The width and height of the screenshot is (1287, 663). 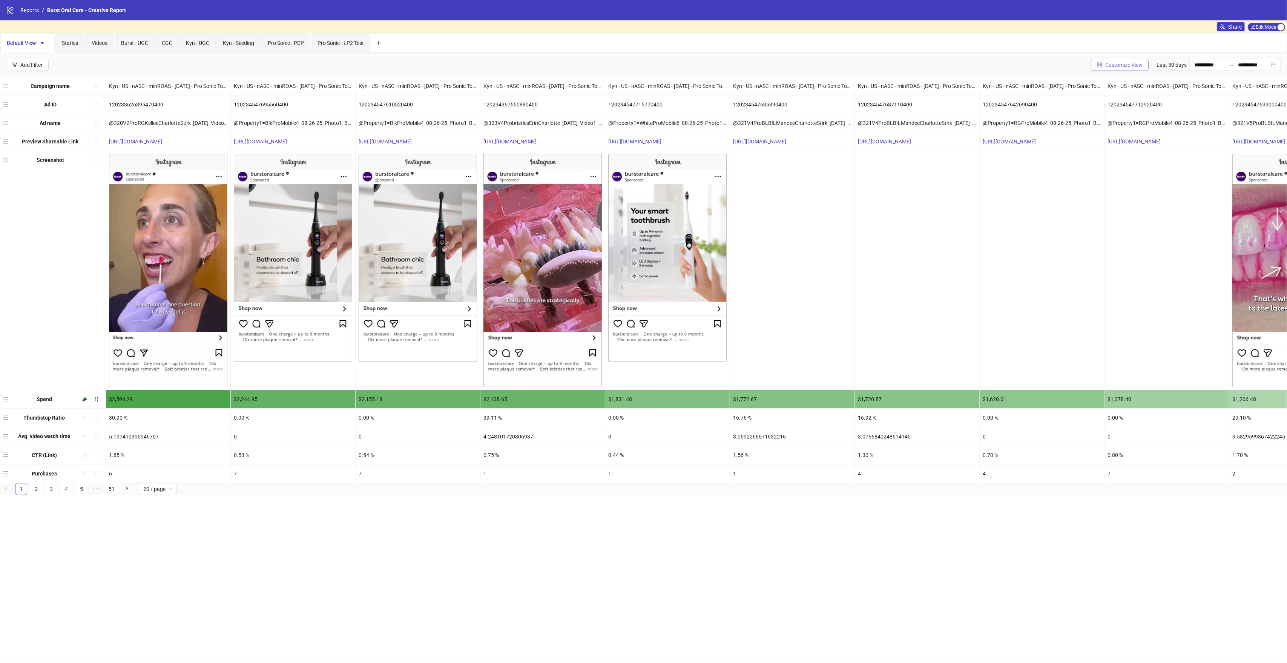 What do you see at coordinates (917, 104) in the screenshot?
I see `div: 120234547687110400` at bounding box center [917, 104].